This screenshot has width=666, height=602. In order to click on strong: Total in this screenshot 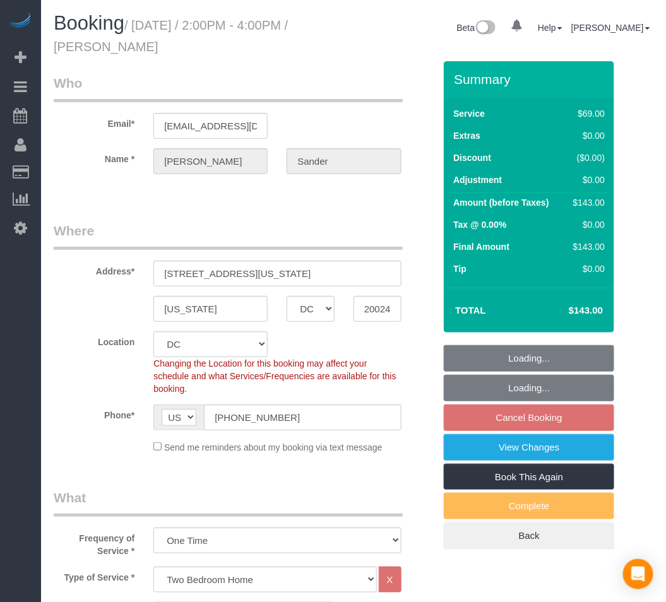, I will do `click(470, 310)`.